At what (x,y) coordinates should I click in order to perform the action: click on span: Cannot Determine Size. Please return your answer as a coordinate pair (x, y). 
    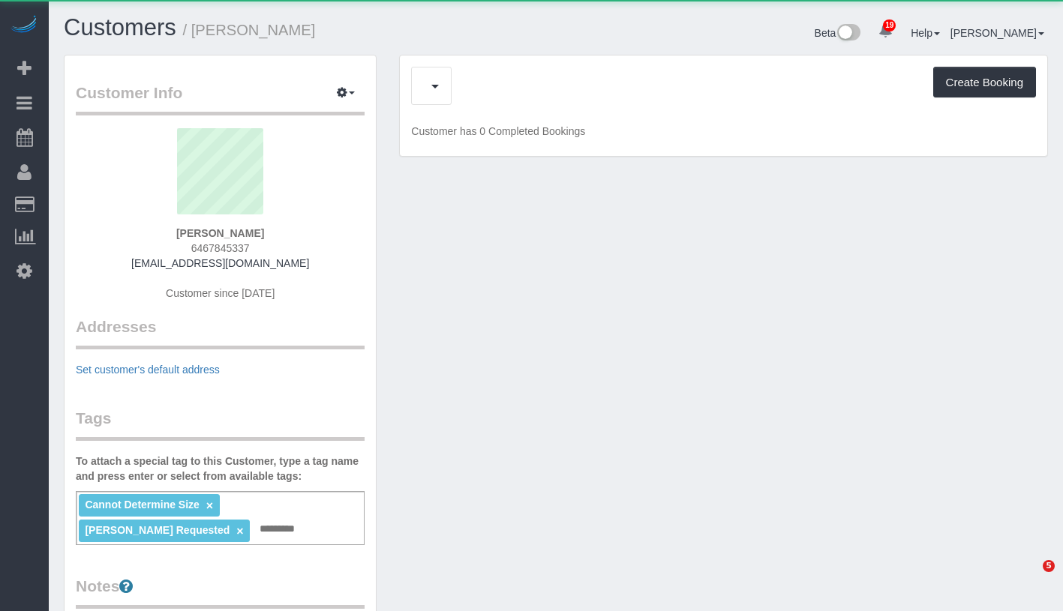
    Looking at the image, I should click on (142, 505).